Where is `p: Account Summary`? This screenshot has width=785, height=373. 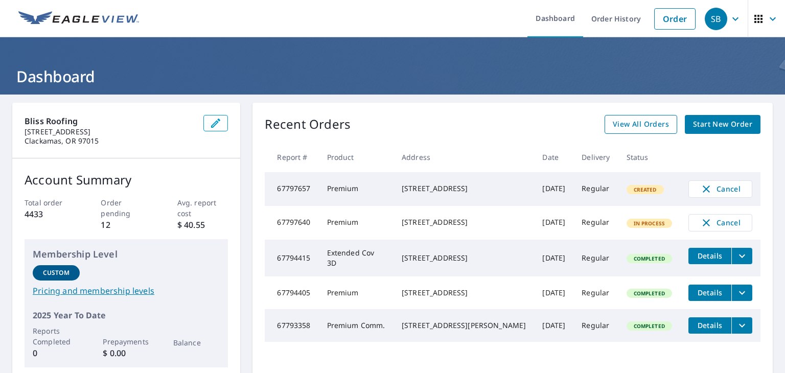 p: Account Summary is located at coordinates (126, 180).